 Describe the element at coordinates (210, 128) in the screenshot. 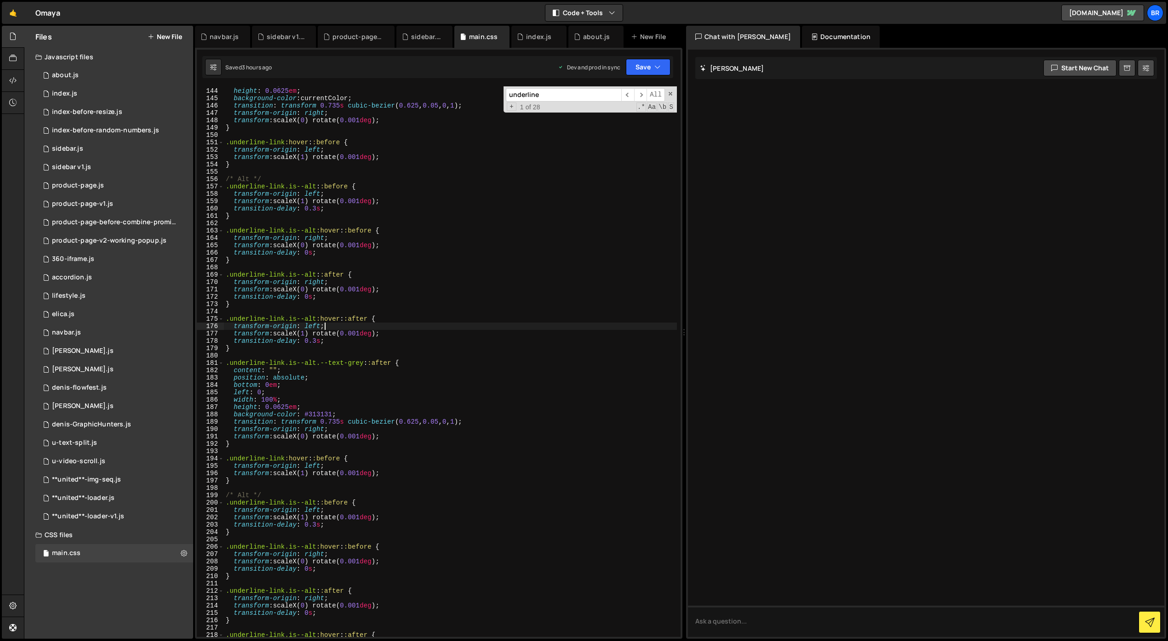

I see `div: 149` at that location.